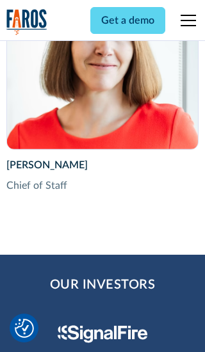  What do you see at coordinates (24, 329) in the screenshot?
I see `button: Cookie Settings` at bounding box center [24, 329].